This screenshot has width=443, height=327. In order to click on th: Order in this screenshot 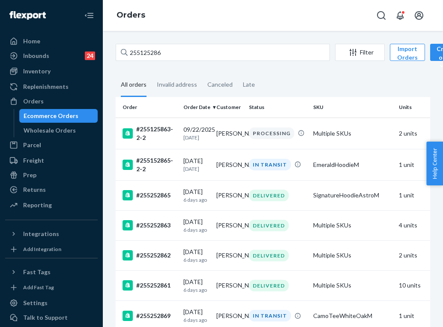, I will do `click(148, 107)`.